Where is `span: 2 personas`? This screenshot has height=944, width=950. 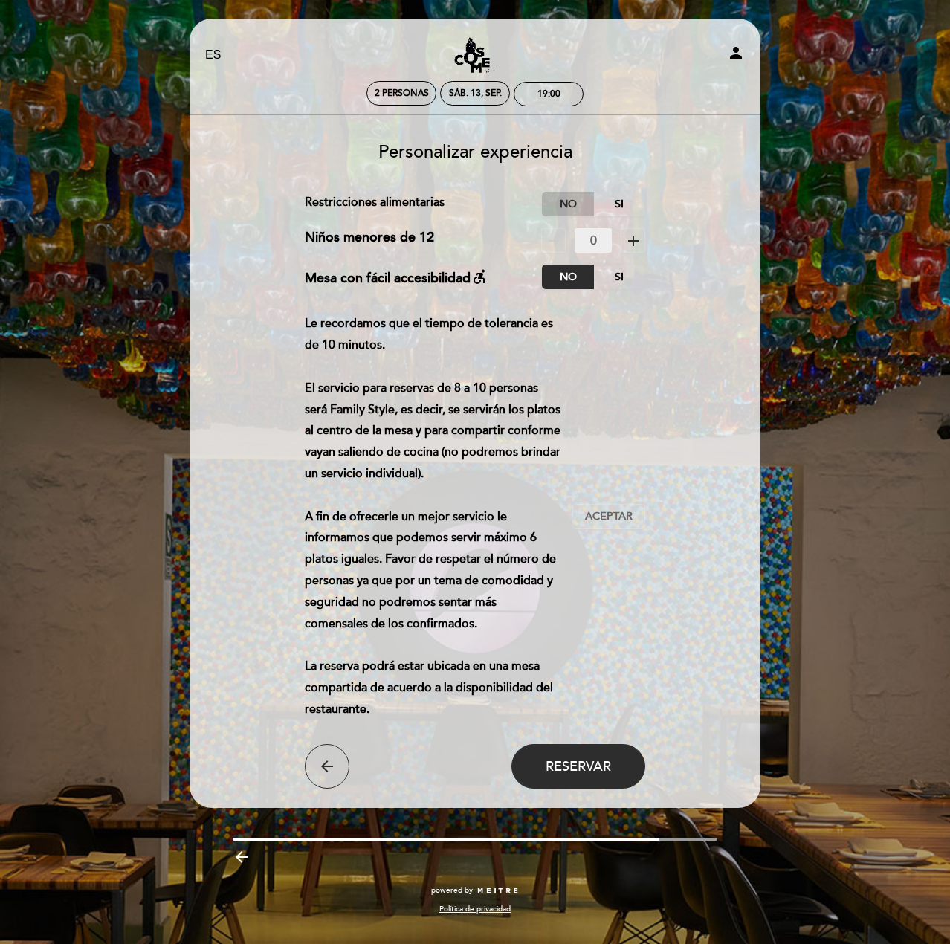 span: 2 personas is located at coordinates (401, 93).